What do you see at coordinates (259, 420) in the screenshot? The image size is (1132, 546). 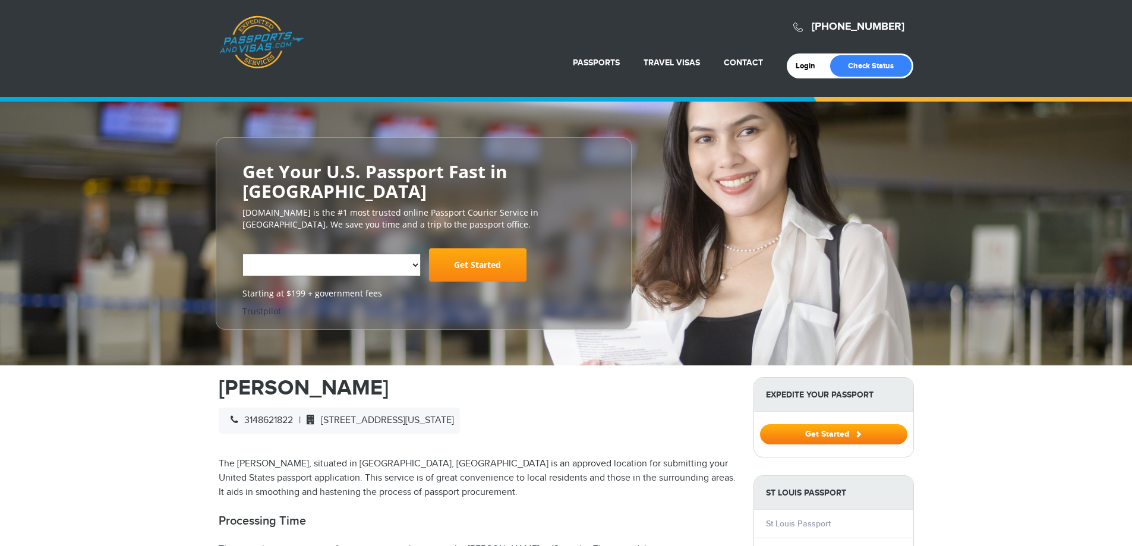 I see `span: 3148621822` at bounding box center [259, 420].